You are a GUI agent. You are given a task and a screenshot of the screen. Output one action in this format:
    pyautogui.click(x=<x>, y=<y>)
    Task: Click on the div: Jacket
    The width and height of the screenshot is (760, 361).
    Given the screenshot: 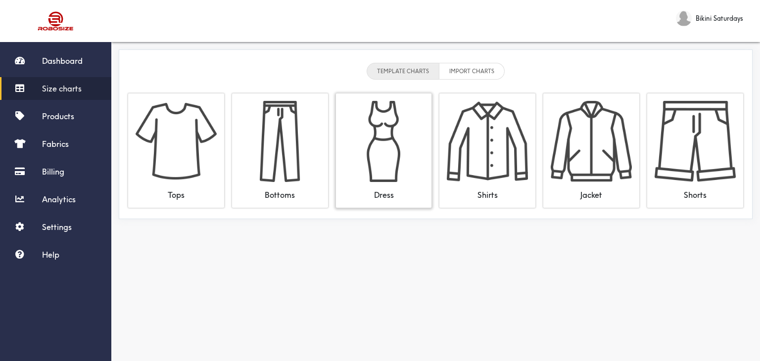 What is the action you would take?
    pyautogui.click(x=592, y=191)
    